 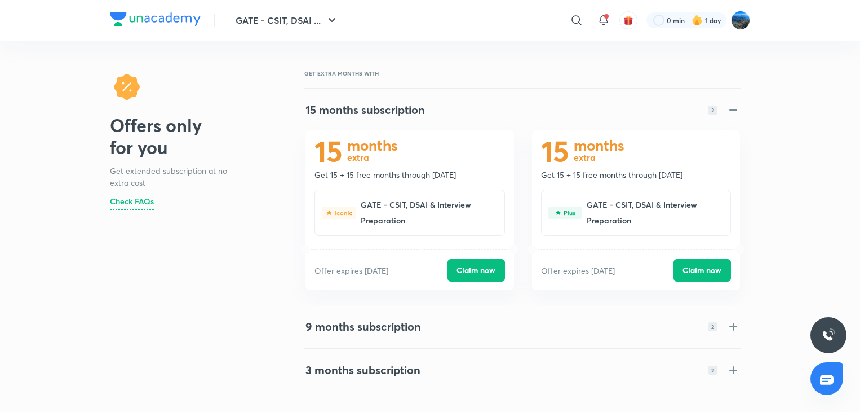 What do you see at coordinates (523, 110) in the screenshot?
I see `div: 15 months subscription2` at bounding box center [523, 110].